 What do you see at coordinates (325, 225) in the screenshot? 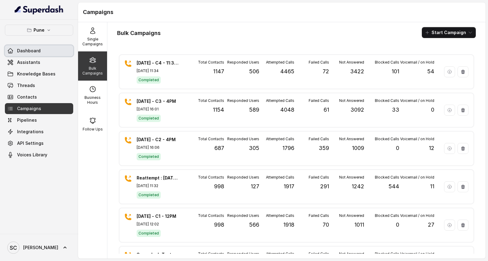
I see `p: 70` at bounding box center [325, 225].